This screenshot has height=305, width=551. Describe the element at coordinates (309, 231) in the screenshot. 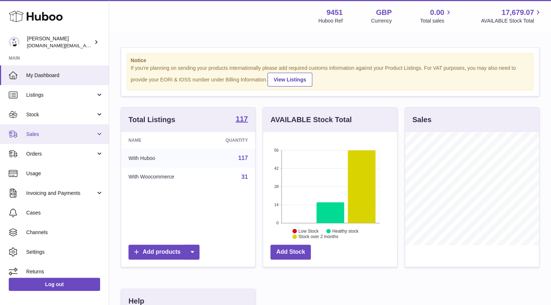

I see `text: Low Stock` at that location.